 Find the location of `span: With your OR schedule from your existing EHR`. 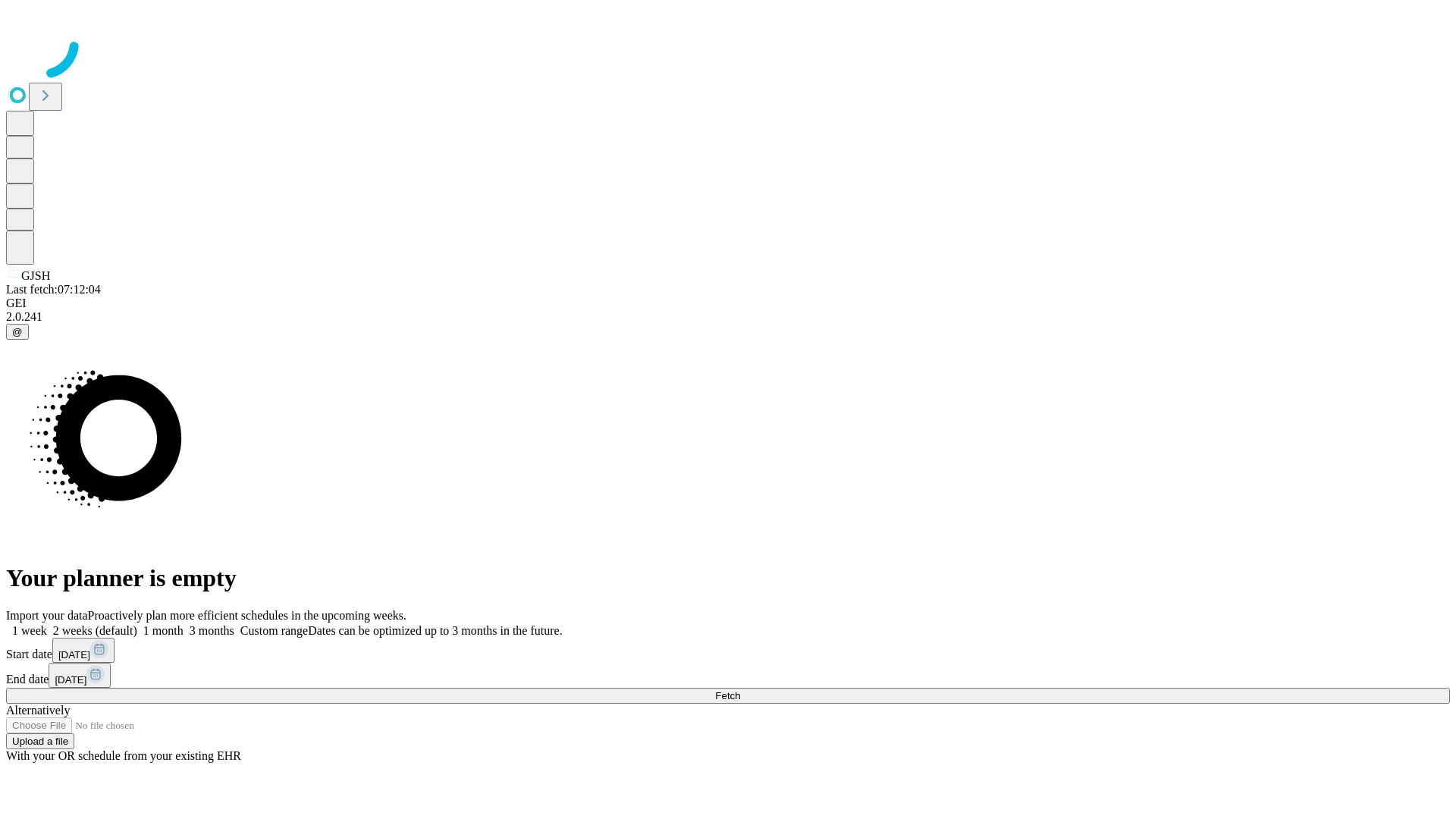

span: With your OR schedule from your existing EHR is located at coordinates (123, 755).